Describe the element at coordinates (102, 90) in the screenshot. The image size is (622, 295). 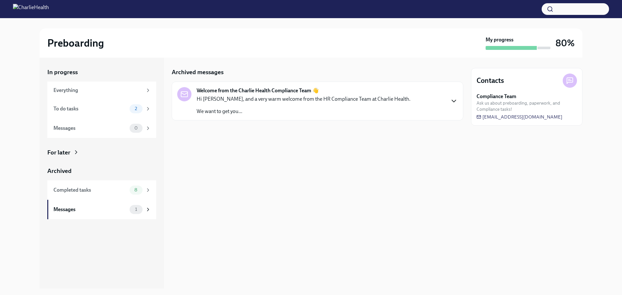
I see `a: Everything` at that location.